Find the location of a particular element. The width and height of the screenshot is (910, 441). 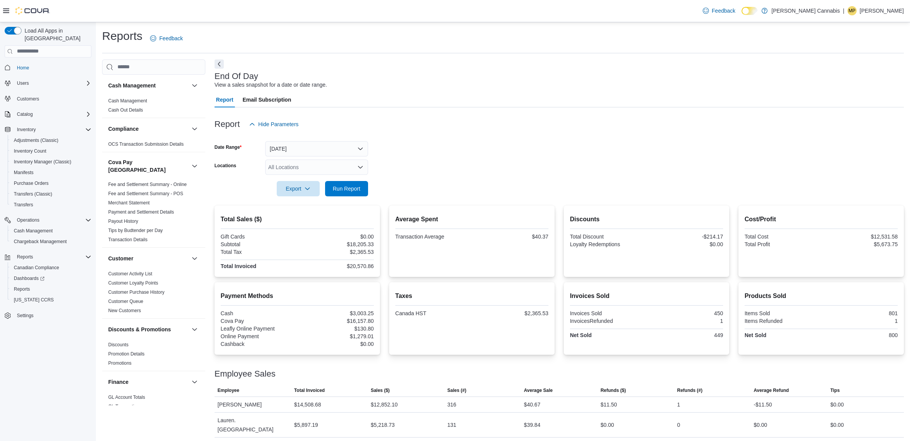

span: Payment and Settlement Details is located at coordinates (141, 212).